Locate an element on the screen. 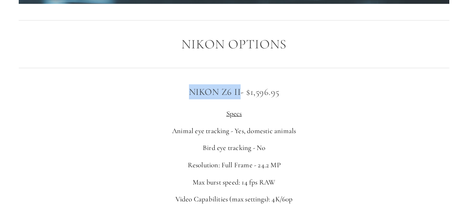  p: Animal eye tracking - Yes, domestic animals is located at coordinates (234, 131).